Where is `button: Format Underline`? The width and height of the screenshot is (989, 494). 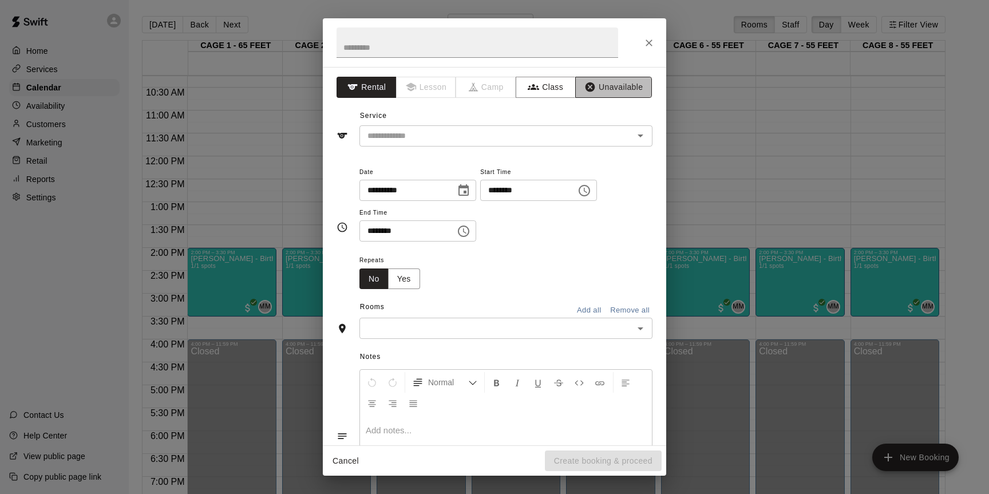 button: Format Underline is located at coordinates (538, 382).